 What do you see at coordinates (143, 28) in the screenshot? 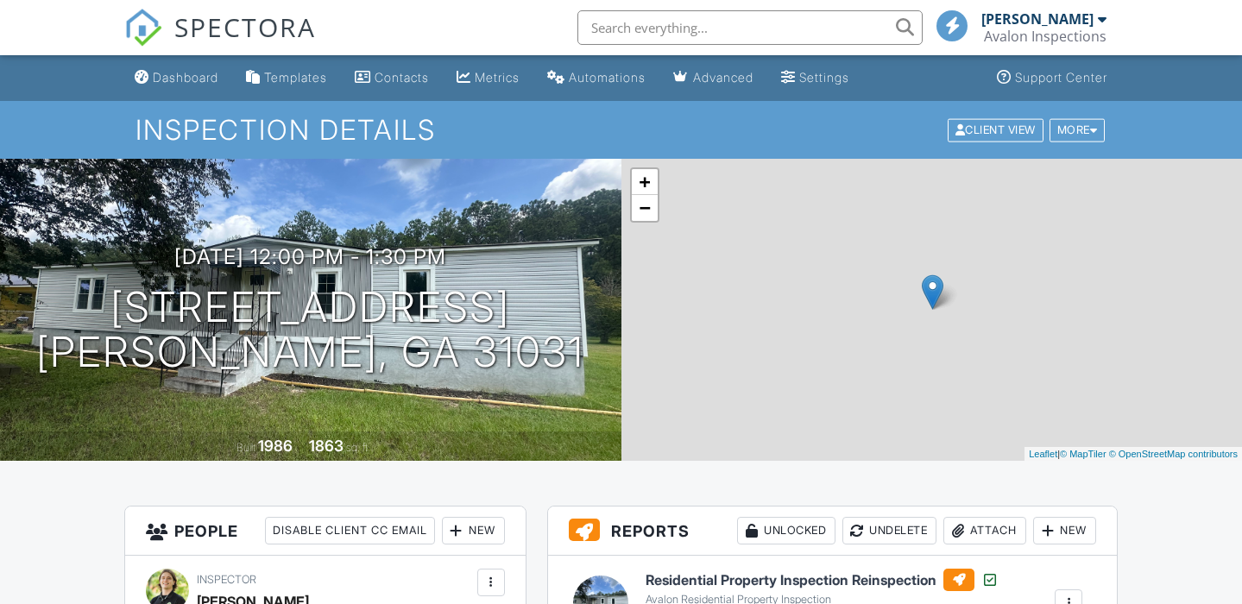
I see `img: The Best Home Inspection Software - Spectora` at bounding box center [143, 28].